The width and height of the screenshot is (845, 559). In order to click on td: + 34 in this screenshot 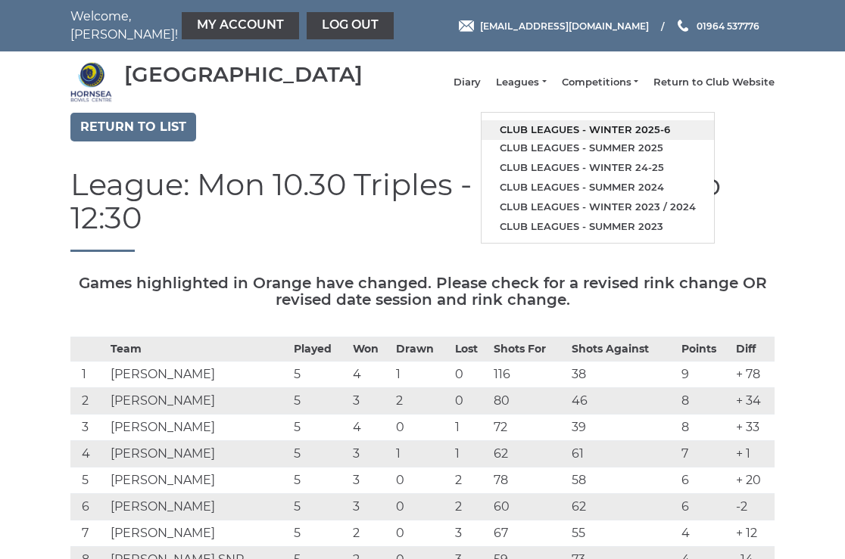, I will do `click(753, 401)`.